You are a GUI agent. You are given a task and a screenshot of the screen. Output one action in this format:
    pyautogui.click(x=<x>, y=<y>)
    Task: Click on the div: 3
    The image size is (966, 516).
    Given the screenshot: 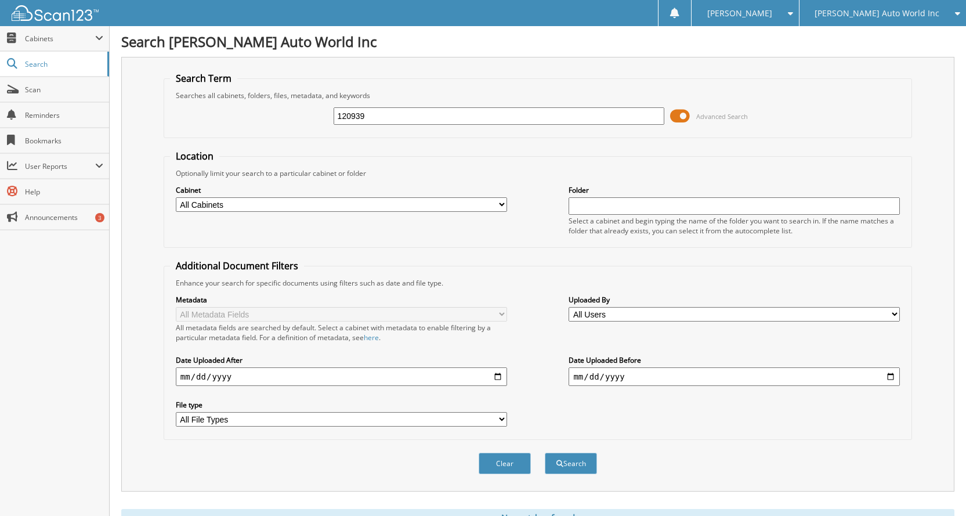 What is the action you would take?
    pyautogui.click(x=100, y=218)
    